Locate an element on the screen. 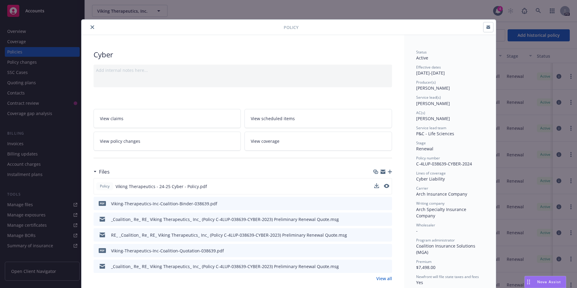 Image resolution: width=577 pixels, height=288 pixels. span: Service lead(s) is located at coordinates (429, 97).